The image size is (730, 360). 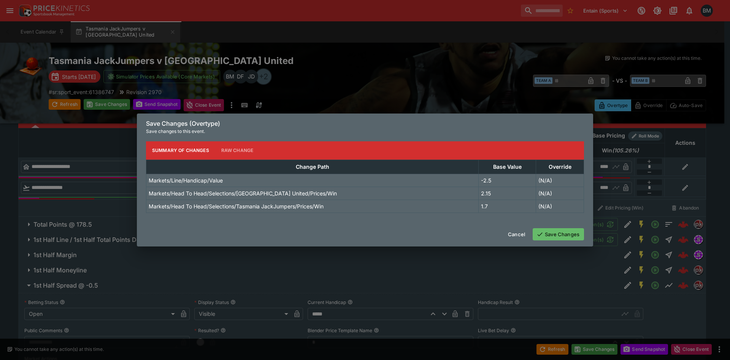 I want to click on h6: Save Changes (Overtype), so click(x=365, y=123).